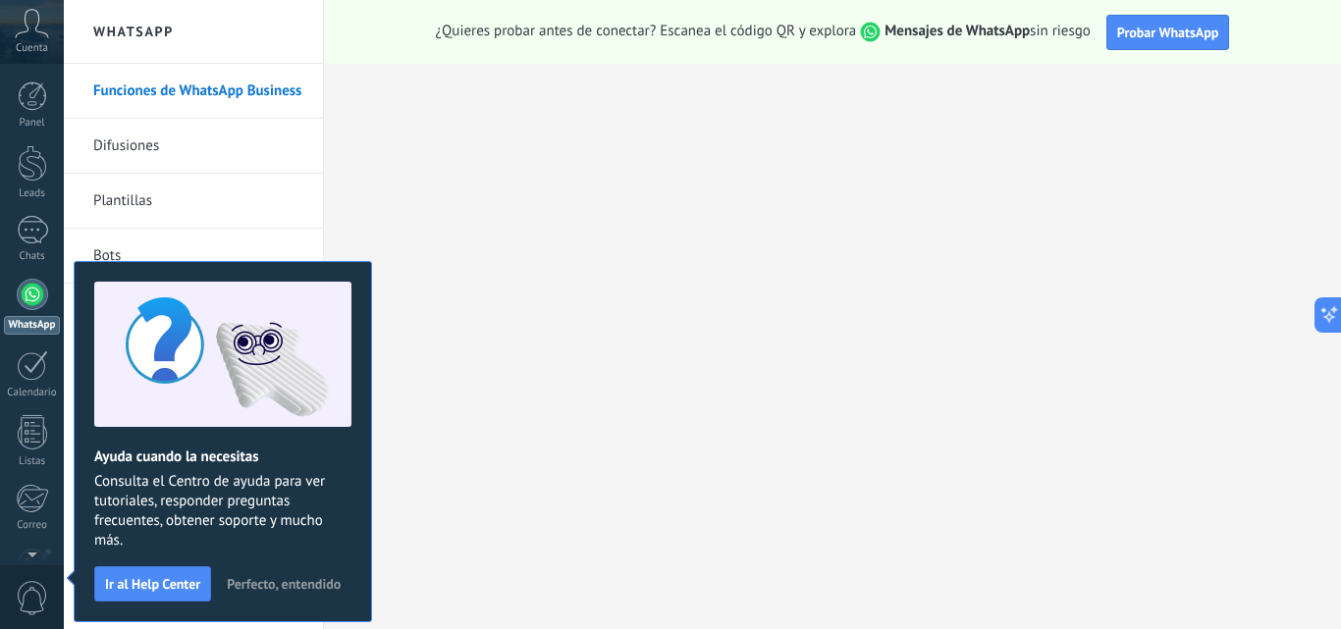 This screenshot has width=1341, height=629. What do you see at coordinates (31, 48) in the screenshot?
I see `span: Cuenta` at bounding box center [31, 48].